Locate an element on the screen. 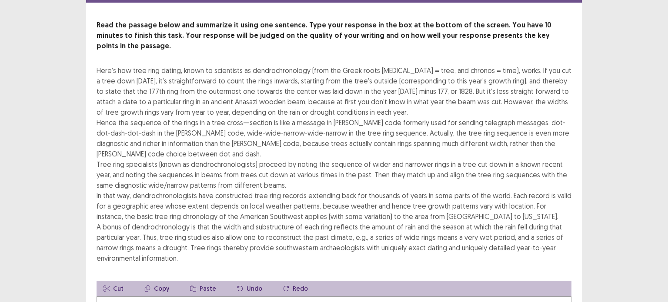  button: Paste is located at coordinates (203, 289).